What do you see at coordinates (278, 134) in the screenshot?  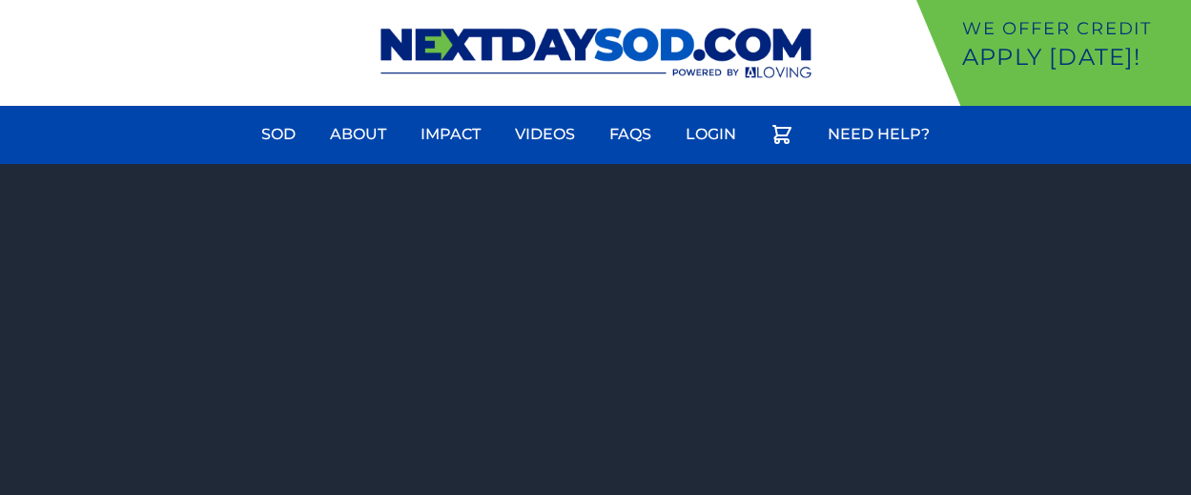 I see `a: Sod` at bounding box center [278, 134].